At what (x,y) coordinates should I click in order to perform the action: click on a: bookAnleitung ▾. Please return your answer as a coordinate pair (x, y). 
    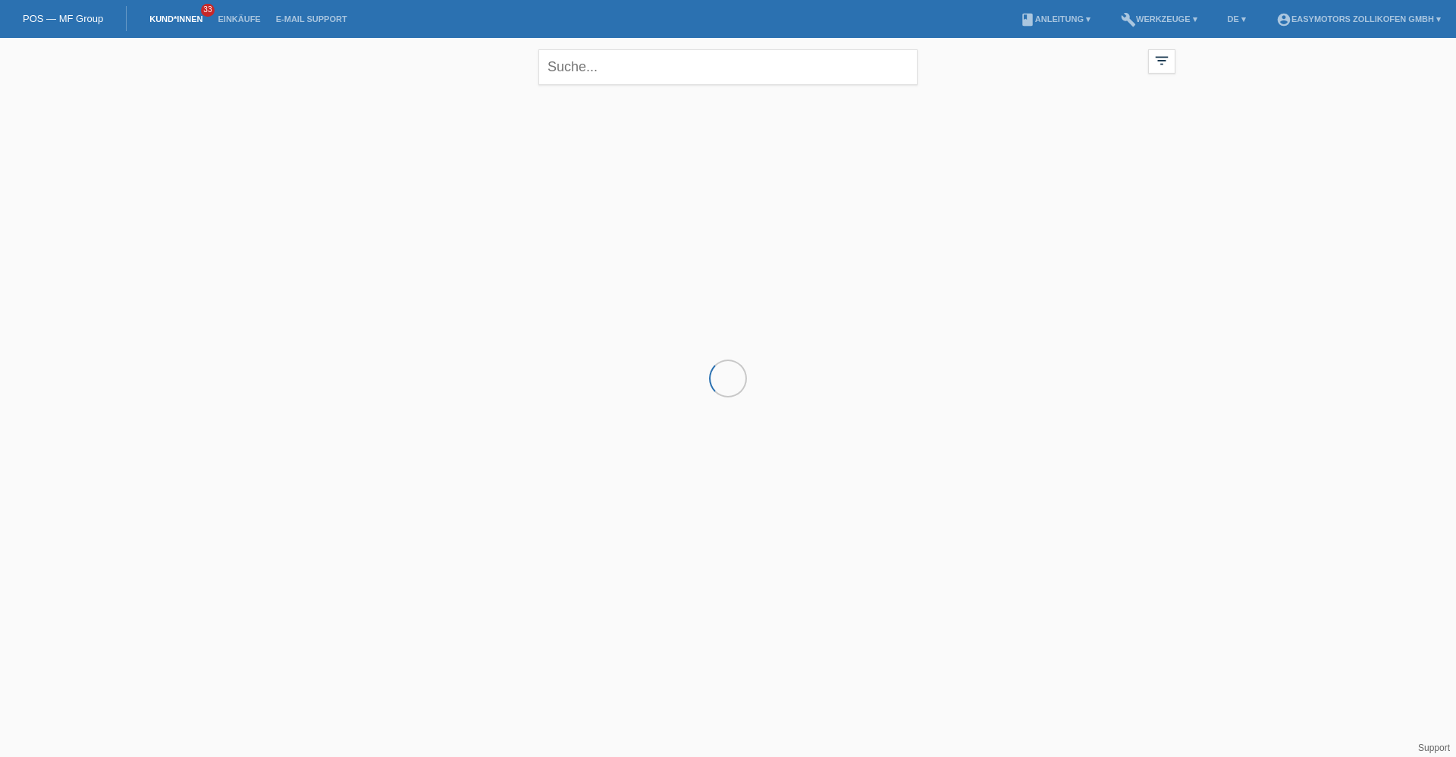
    Looking at the image, I should click on (1055, 19).